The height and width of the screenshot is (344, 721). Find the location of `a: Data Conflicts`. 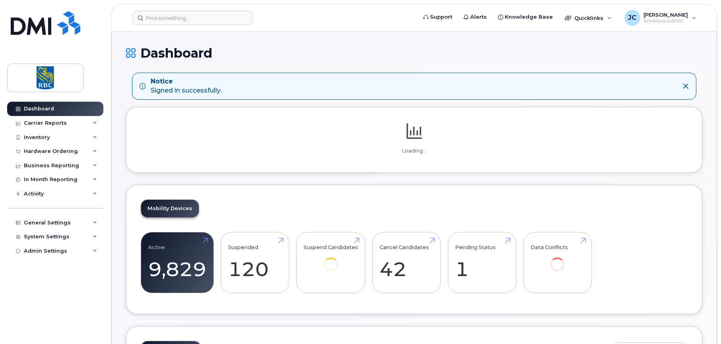

a: Data Conflicts is located at coordinates (558, 259).